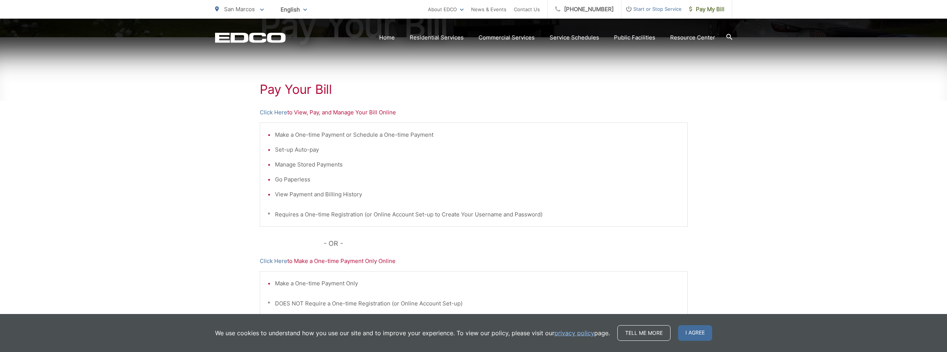 This screenshot has height=352, width=947. I want to click on p: - OR -, so click(506, 243).